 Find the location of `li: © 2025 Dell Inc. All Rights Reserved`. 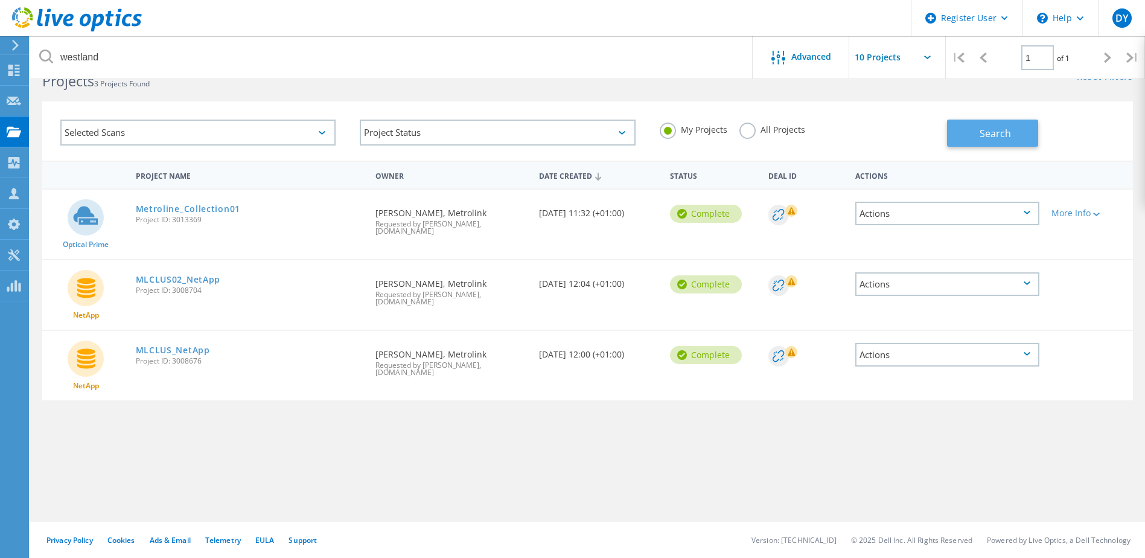

li: © 2025 Dell Inc. All Rights Reserved is located at coordinates (911, 540).